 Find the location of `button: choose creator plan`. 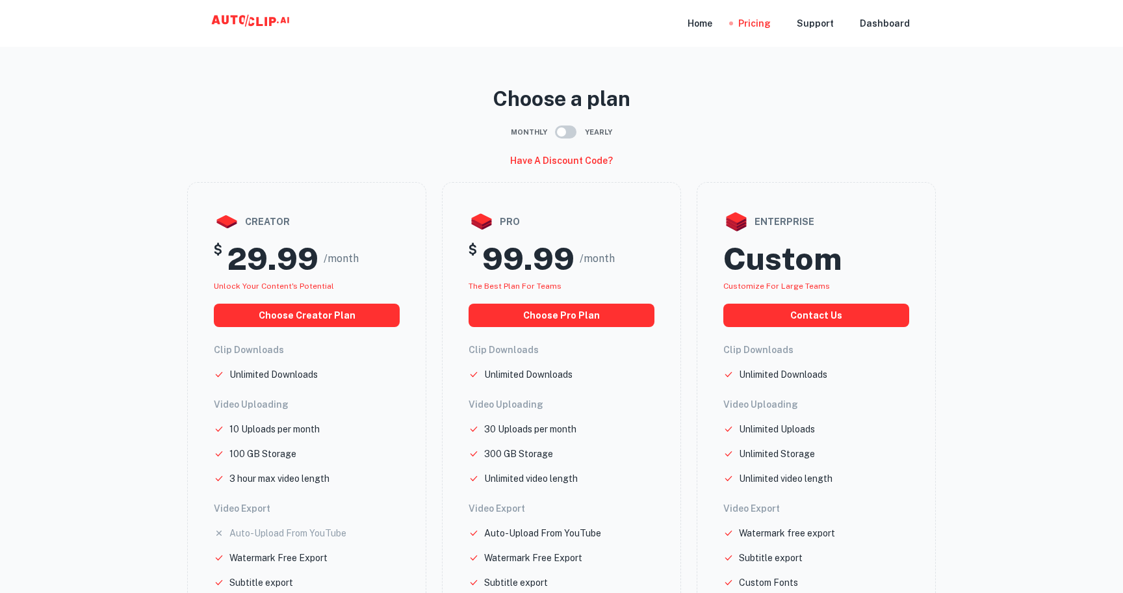

button: choose creator plan is located at coordinates (307, 315).